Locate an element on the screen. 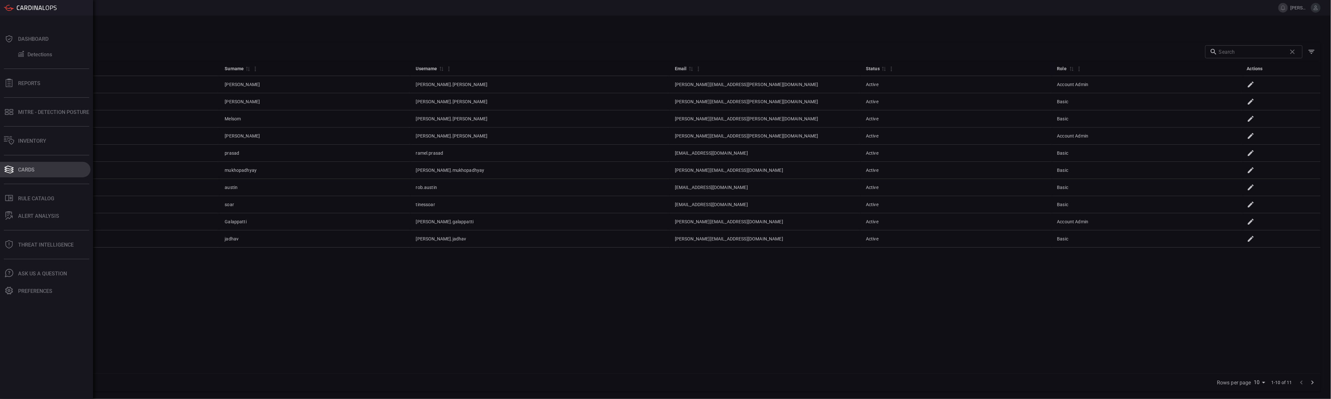 The image size is (1331, 399). td: Melsom is located at coordinates (315, 119).